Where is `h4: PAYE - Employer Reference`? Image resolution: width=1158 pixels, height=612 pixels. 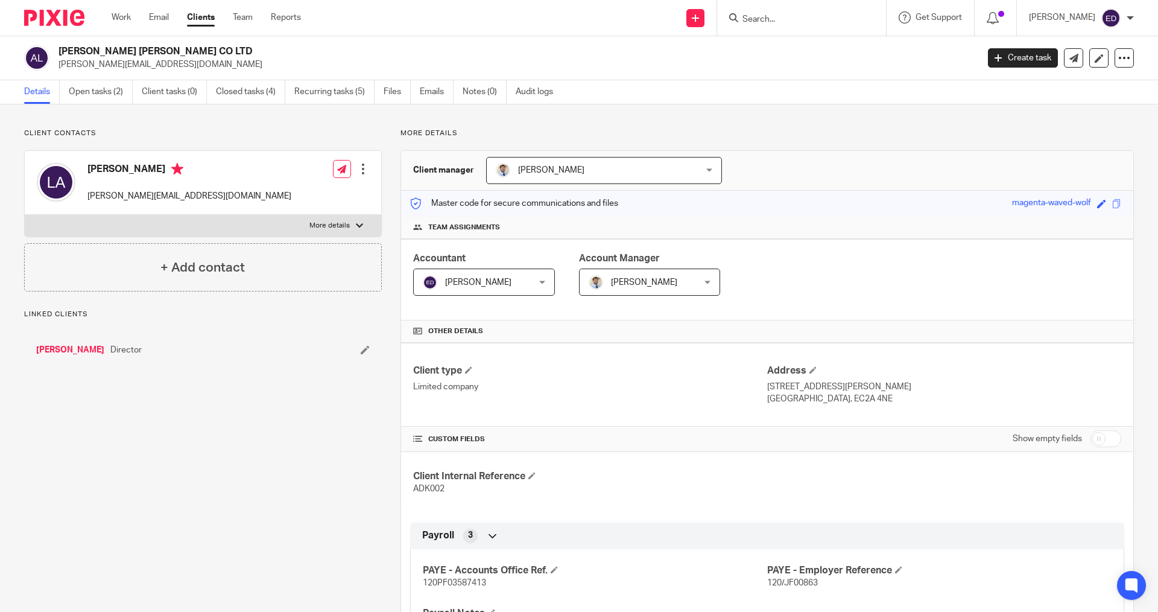 h4: PAYE - Employer Reference is located at coordinates (939, 570).